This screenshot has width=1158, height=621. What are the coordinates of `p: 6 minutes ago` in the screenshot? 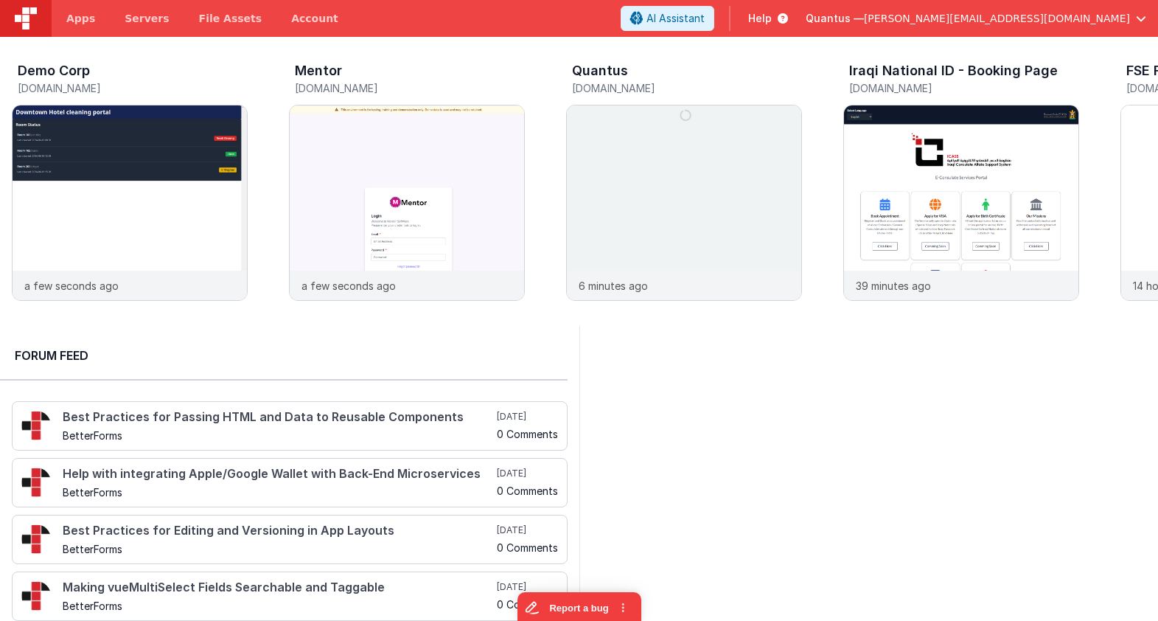 It's located at (614, 285).